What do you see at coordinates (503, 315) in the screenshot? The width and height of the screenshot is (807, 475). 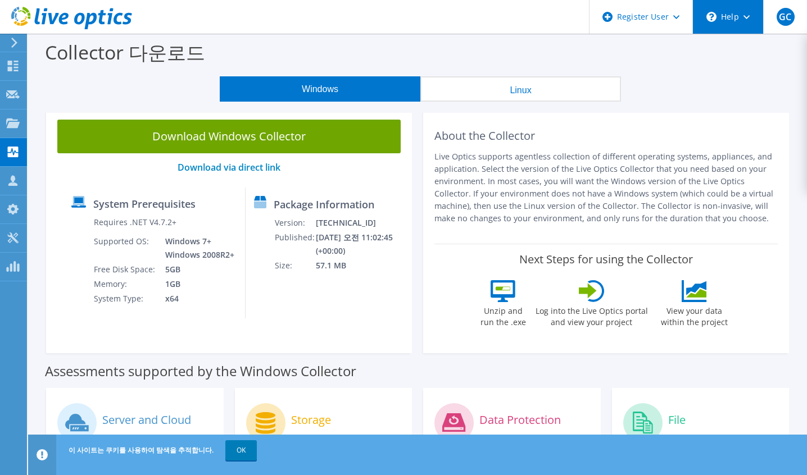 I see `label: Unzip and run the .exe` at bounding box center [503, 315].